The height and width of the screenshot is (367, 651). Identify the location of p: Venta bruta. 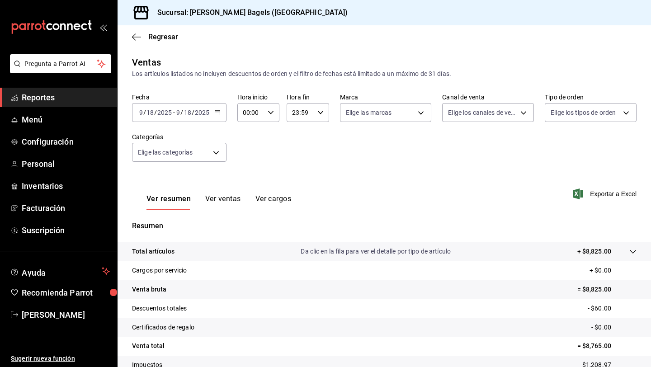
(149, 289).